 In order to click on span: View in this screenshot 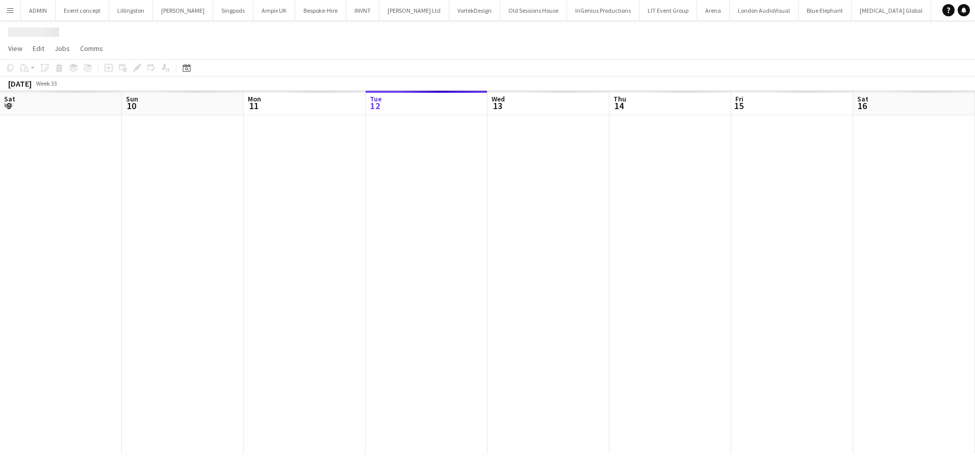, I will do `click(15, 48)`.